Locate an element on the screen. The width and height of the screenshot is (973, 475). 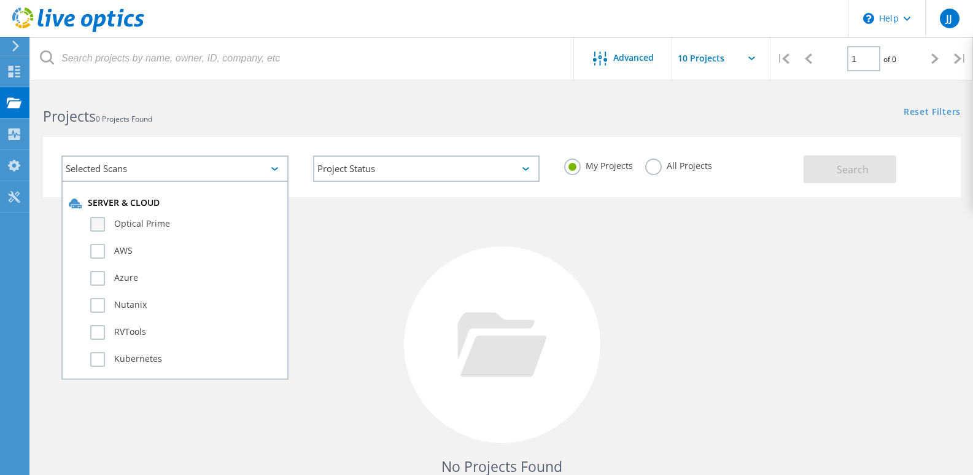
div: Selected Scans is located at coordinates (175, 168).